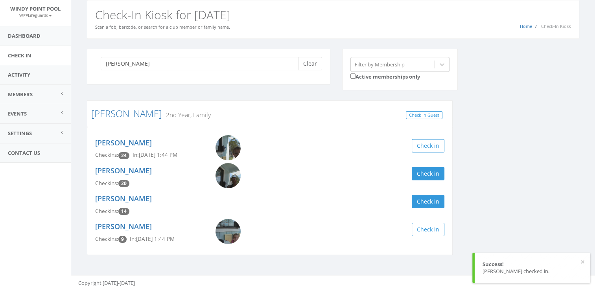  Describe the element at coordinates (228, 232) in the screenshot. I see `img: Catherine_Slezak.png` at that location.